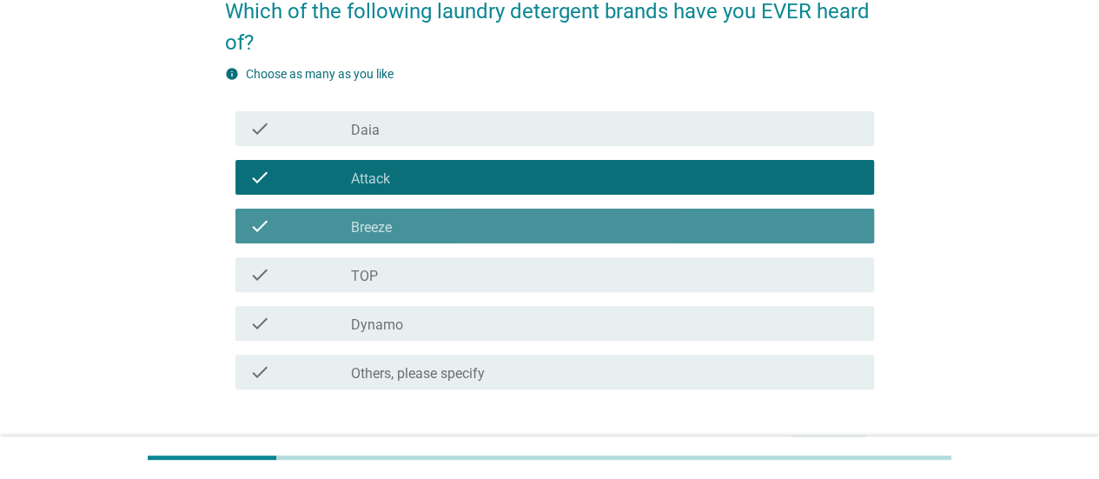  I want to click on label: TOP, so click(364, 276).